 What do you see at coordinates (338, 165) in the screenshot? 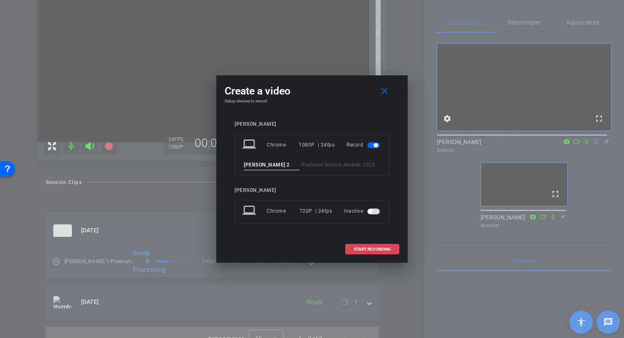
I see `span: Platinum Service Awards 2025` at bounding box center [338, 165].